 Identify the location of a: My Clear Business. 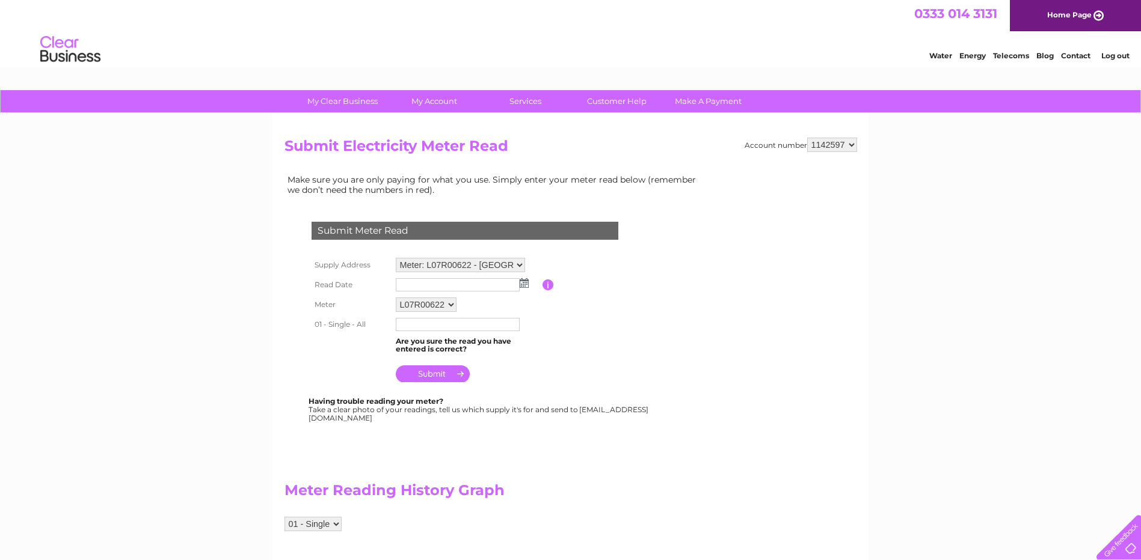
(342, 101).